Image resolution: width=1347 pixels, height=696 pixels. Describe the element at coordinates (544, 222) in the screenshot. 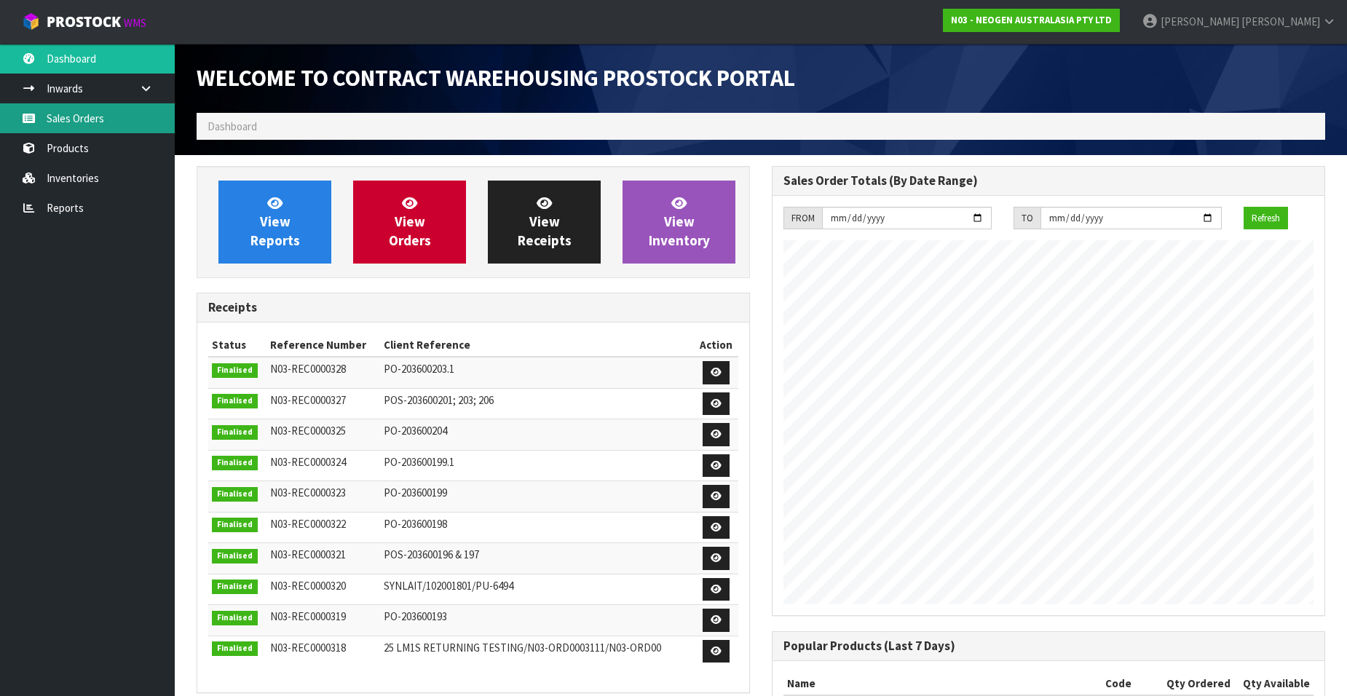

I see `a: ViewReceipts` at that location.